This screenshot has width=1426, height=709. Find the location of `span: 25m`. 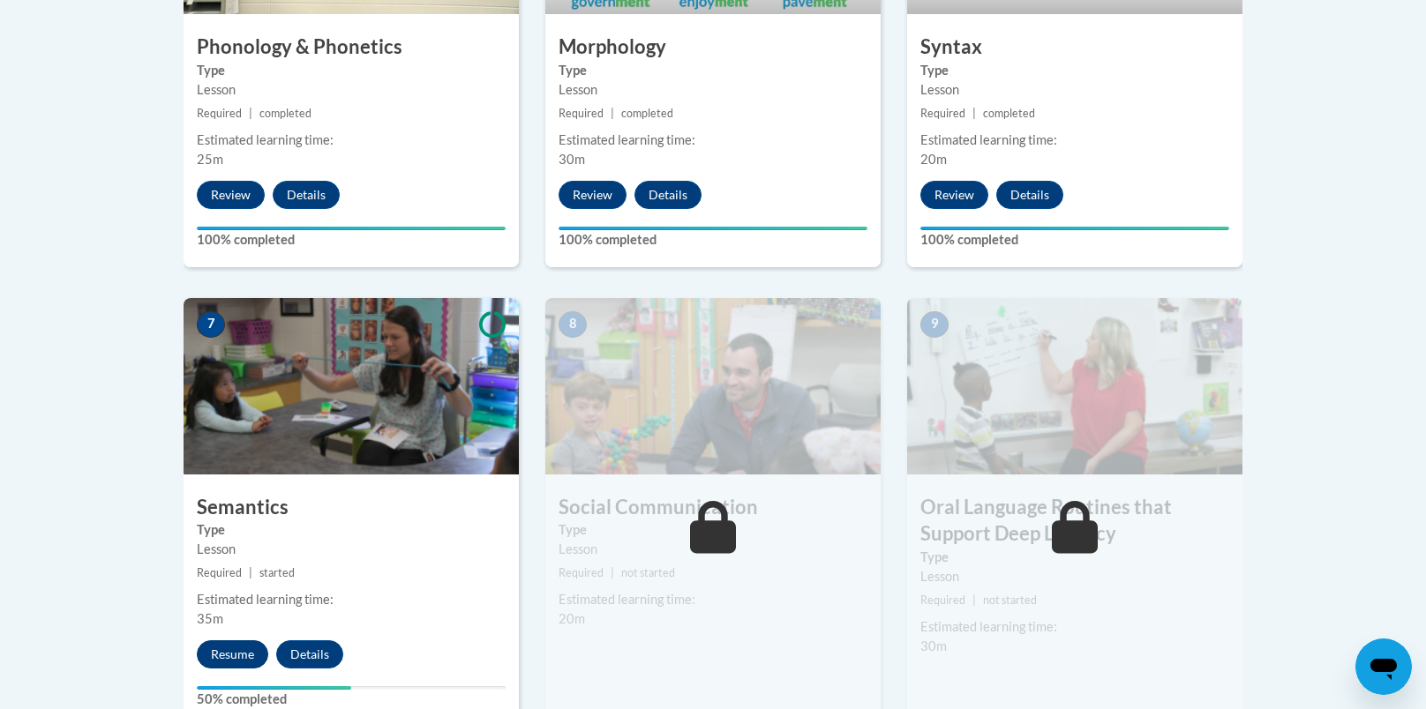

span: 25m is located at coordinates (210, 159).